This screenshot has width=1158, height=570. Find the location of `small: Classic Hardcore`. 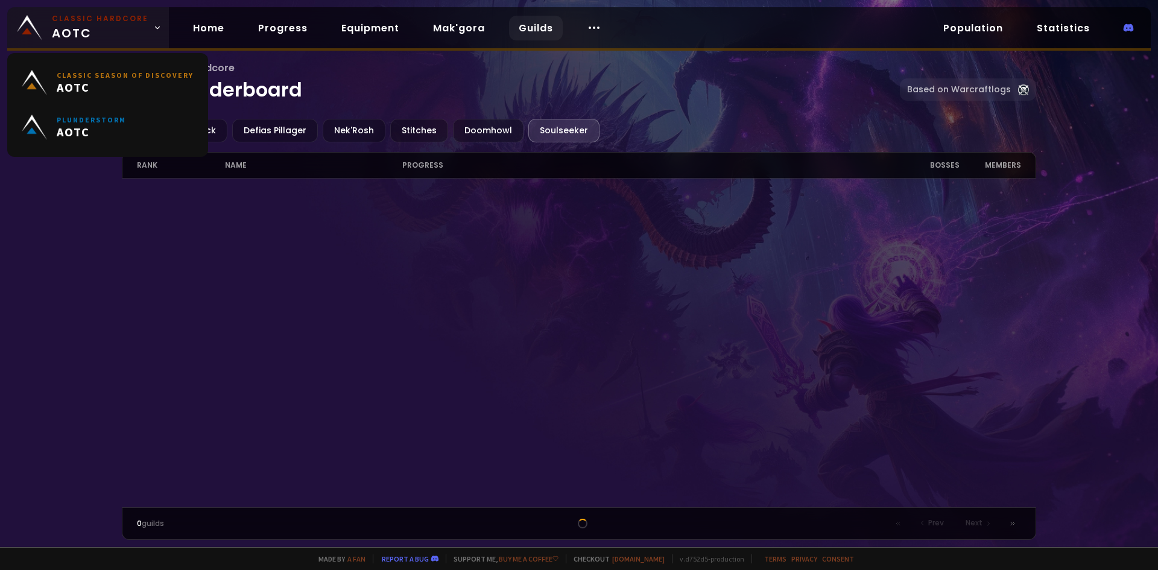

small: Classic Hardcore is located at coordinates (100, 19).